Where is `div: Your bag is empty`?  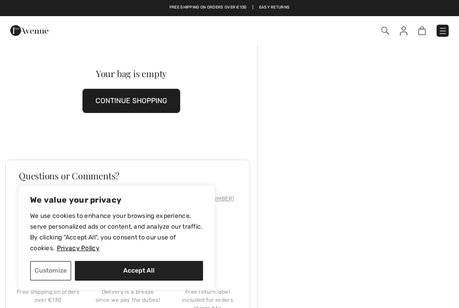
div: Your bag is empty is located at coordinates (131, 73).